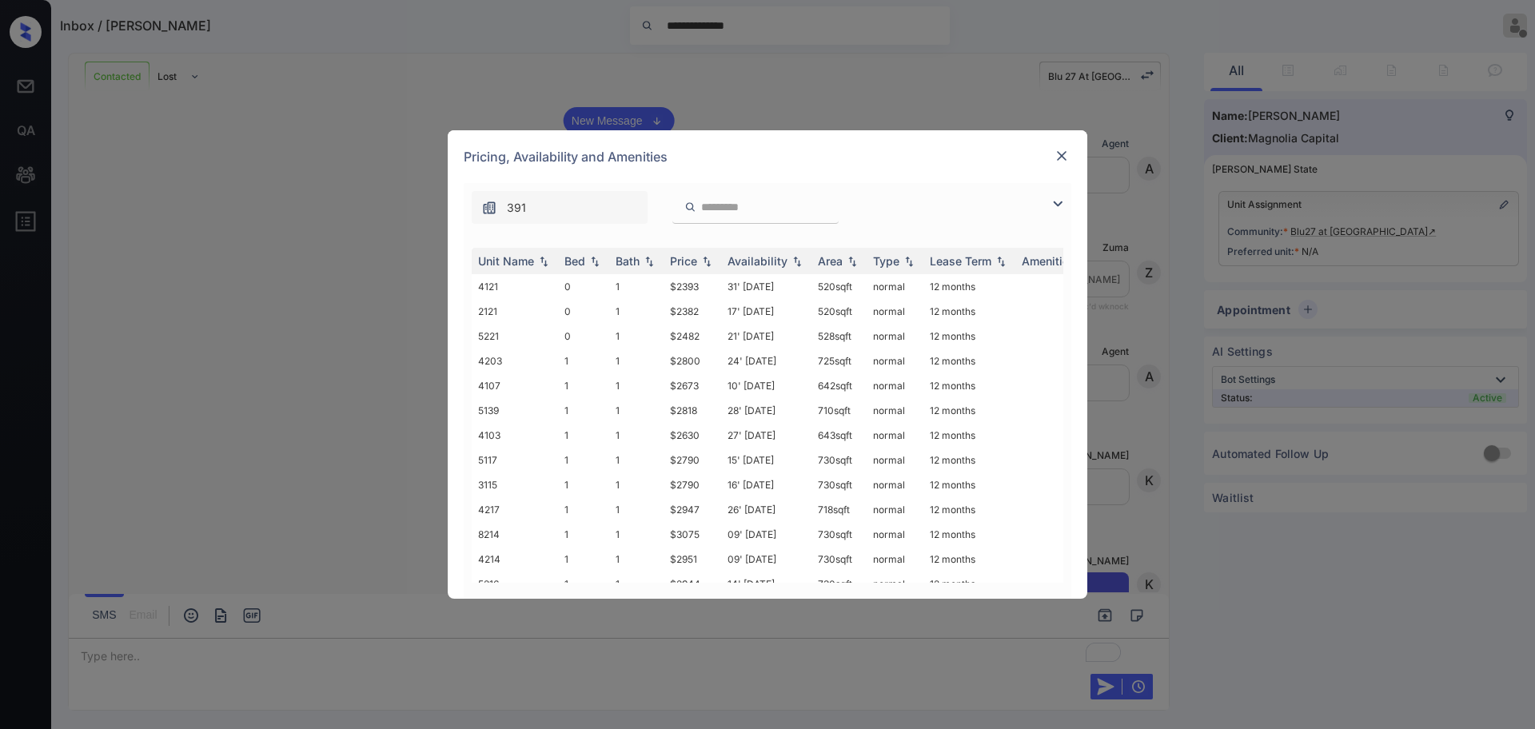 This screenshot has height=729, width=1535. What do you see at coordinates (839, 336) in the screenshot?
I see `td: 528 sqft` at bounding box center [839, 336].